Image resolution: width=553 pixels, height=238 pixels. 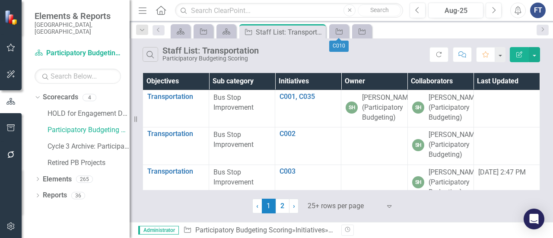 What do you see at coordinates (55, 195) in the screenshot?
I see `a: Reports` at bounding box center [55, 195].